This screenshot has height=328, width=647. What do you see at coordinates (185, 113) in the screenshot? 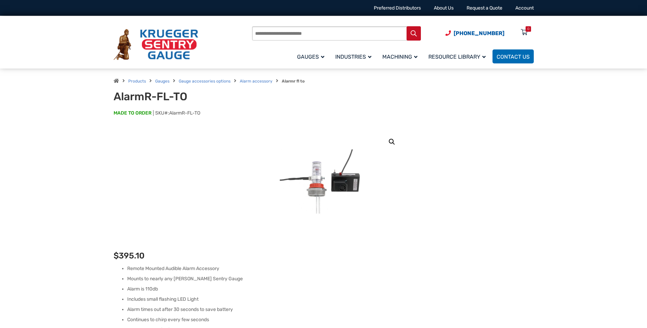
I see `span: AlarmR-FL-TO` at bounding box center [185, 113].